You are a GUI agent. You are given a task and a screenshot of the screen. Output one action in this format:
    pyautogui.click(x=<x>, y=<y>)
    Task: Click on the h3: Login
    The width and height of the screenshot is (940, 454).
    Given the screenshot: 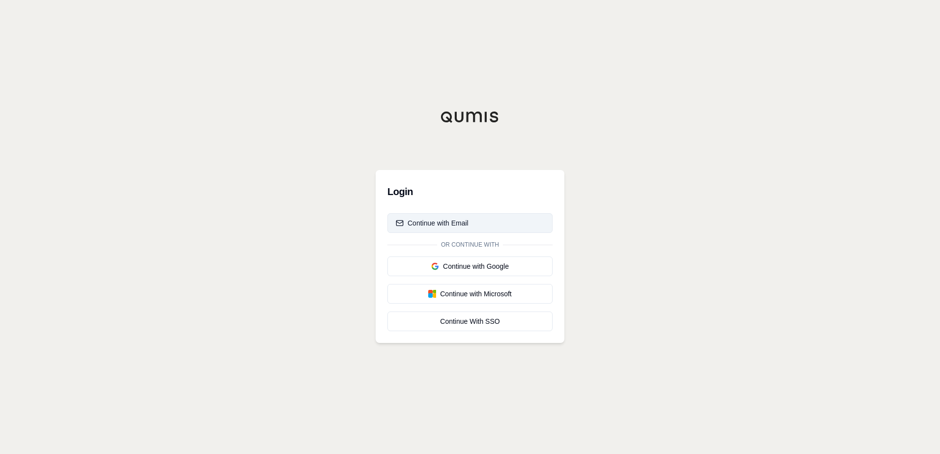 What is the action you would take?
    pyautogui.click(x=470, y=192)
    